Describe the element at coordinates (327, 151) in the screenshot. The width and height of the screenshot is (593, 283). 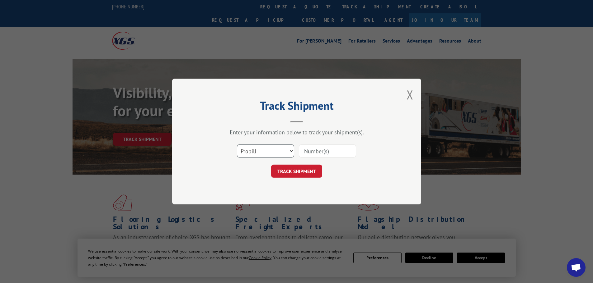
I see `input: Number(s)` at that location.